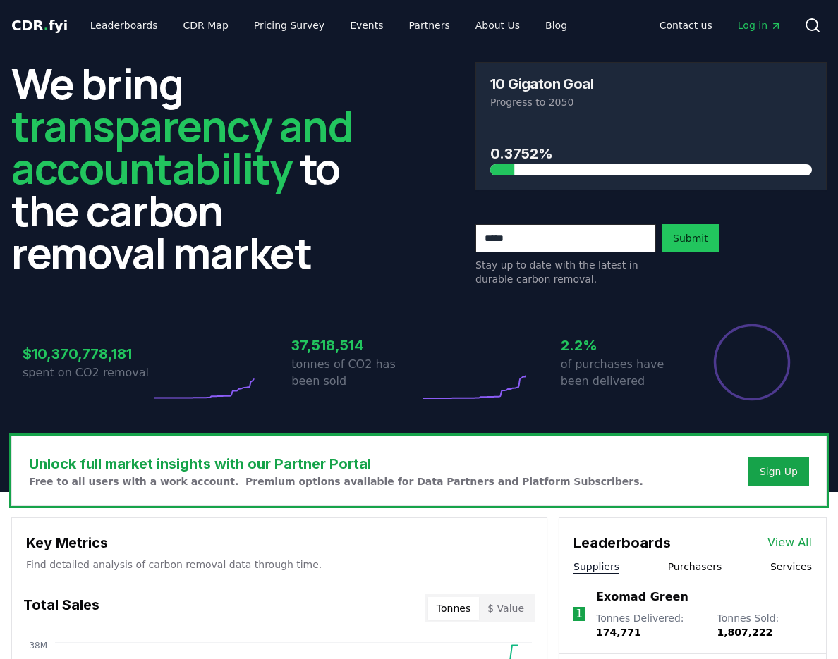 The width and height of the screenshot is (838, 659). Describe the element at coordinates (289, 25) in the screenshot. I see `a: Pricing Survey` at that location.